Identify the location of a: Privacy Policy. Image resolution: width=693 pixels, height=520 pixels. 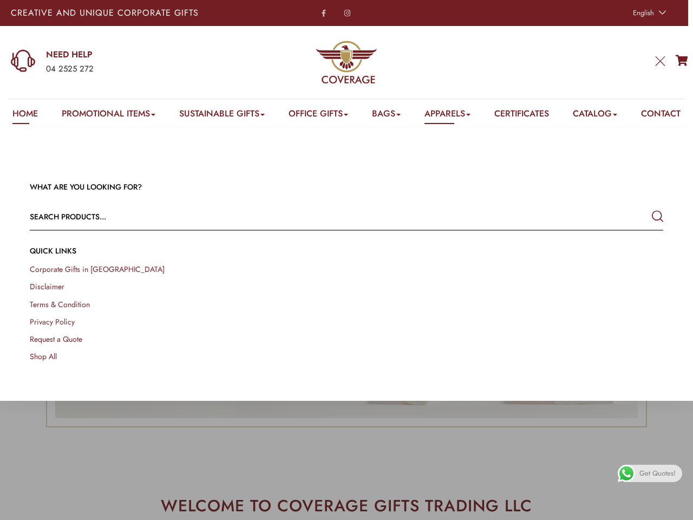
(52, 322).